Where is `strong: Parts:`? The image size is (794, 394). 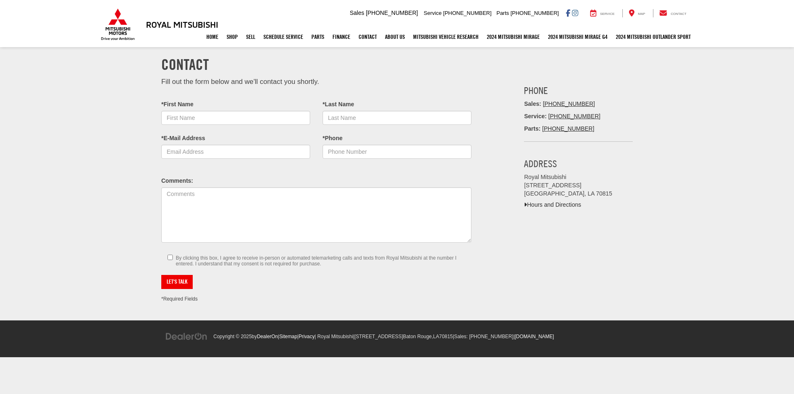
strong: Parts: is located at coordinates (532, 129).